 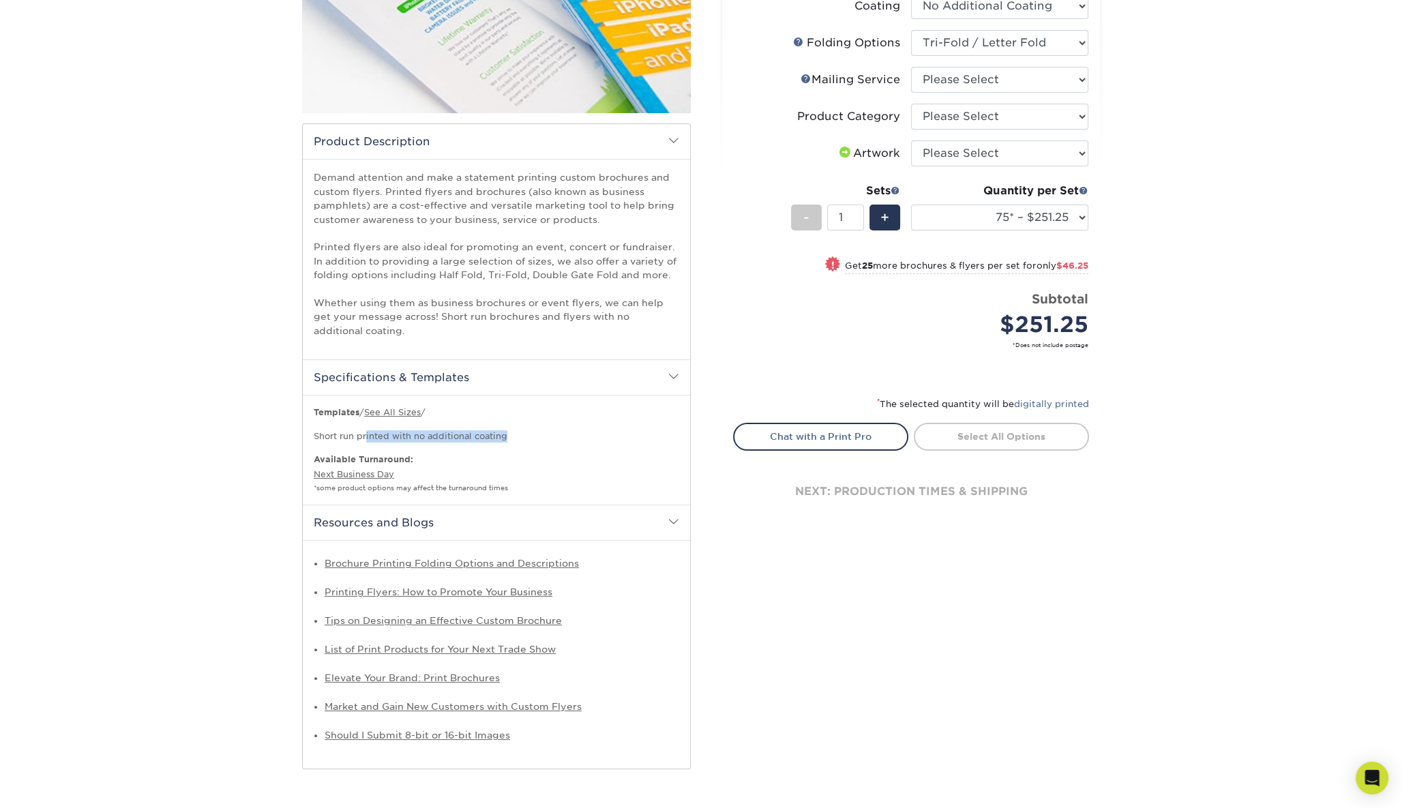 I want to click on small: The selected quantity will be, so click(x=983, y=404).